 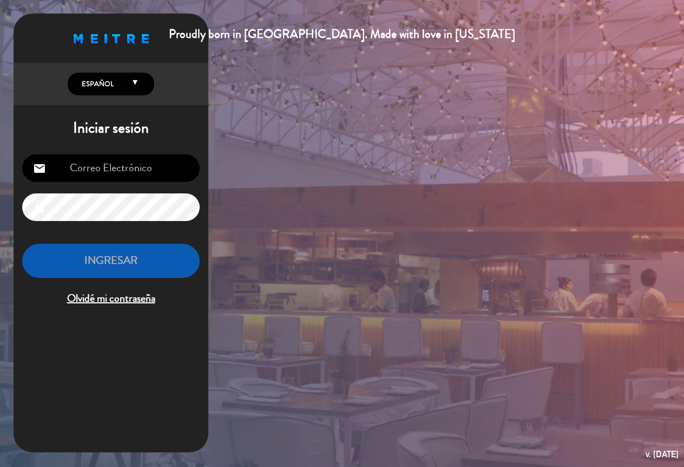 I want to click on i: email, so click(x=40, y=168).